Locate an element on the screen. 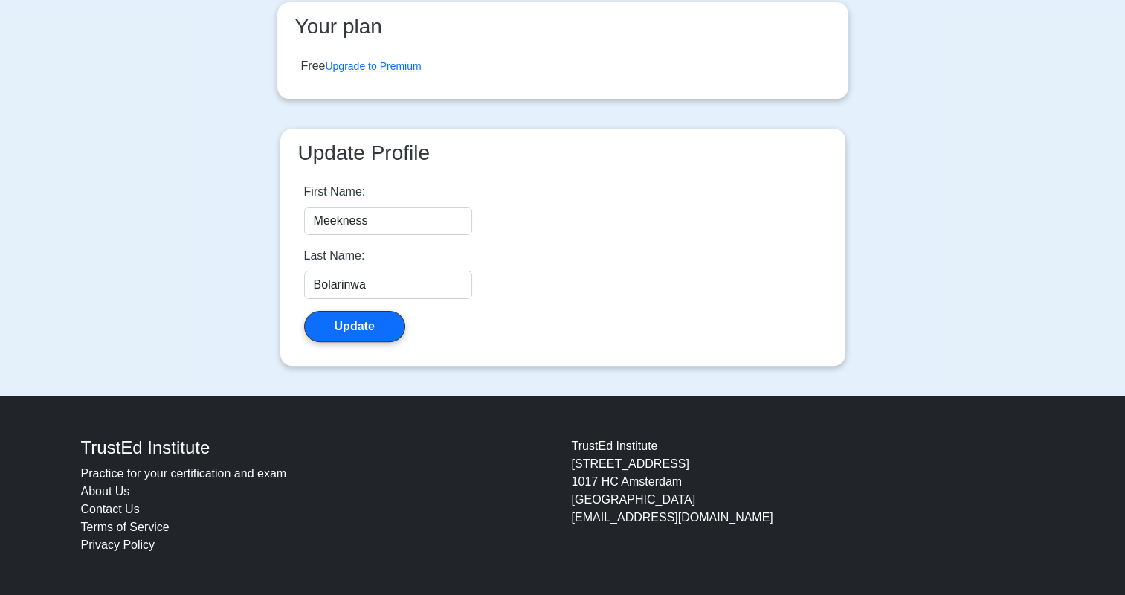 The height and width of the screenshot is (595, 1125). h3: Your plan is located at coordinates (563, 27).